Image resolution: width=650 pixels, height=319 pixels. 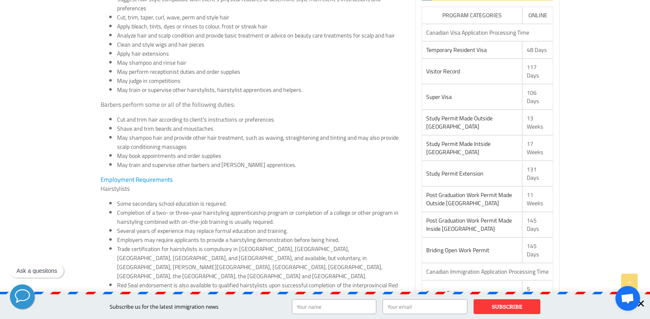 What do you see at coordinates (439, 97) in the screenshot?
I see `a: Super Visa` at bounding box center [439, 97].